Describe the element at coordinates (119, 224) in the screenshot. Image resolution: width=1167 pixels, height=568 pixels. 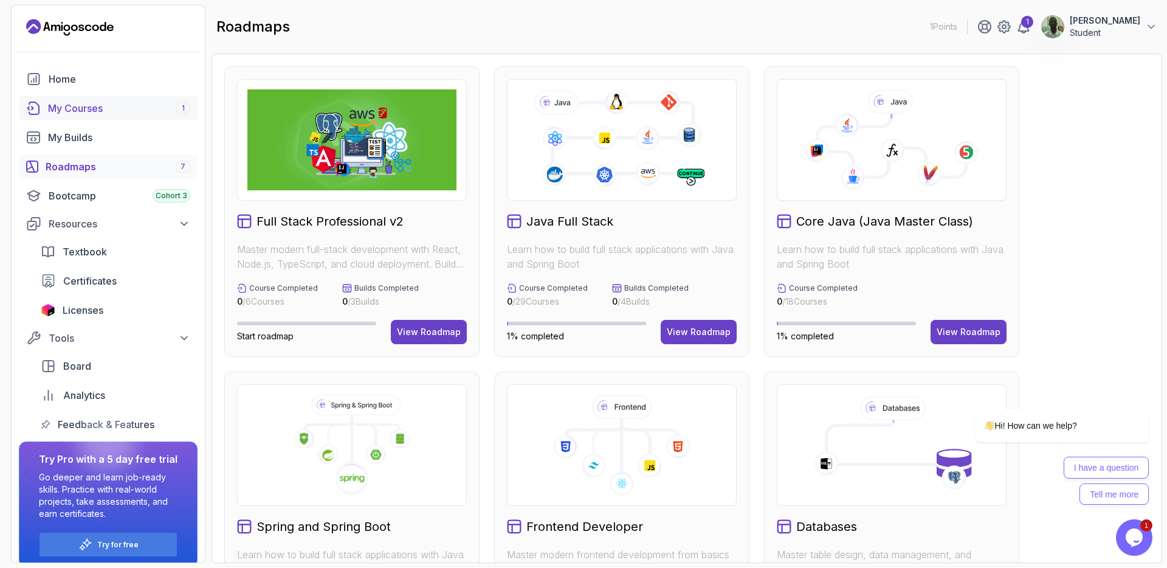
I see `div: Resources` at that location.